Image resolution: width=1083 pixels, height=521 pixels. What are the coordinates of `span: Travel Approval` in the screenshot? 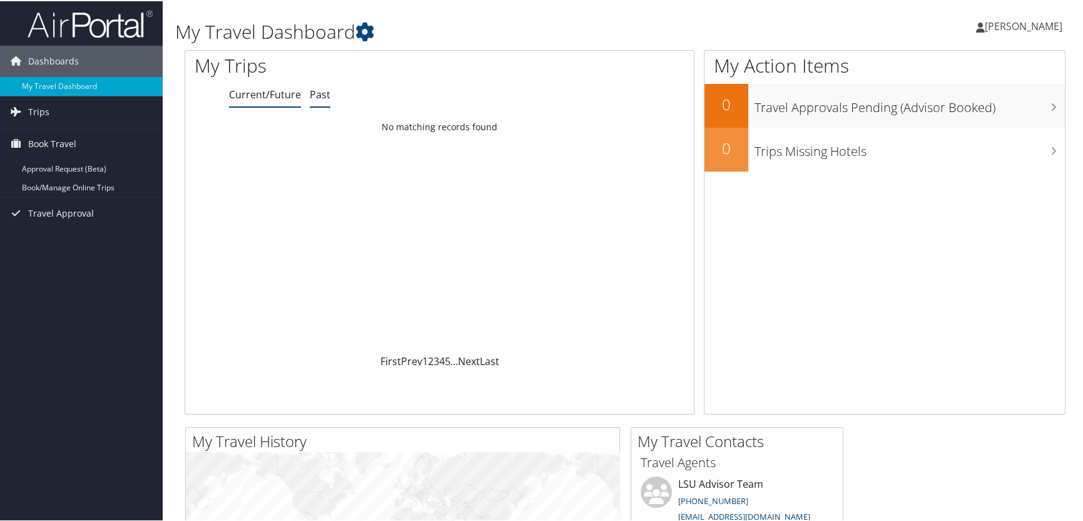 It's located at (61, 212).